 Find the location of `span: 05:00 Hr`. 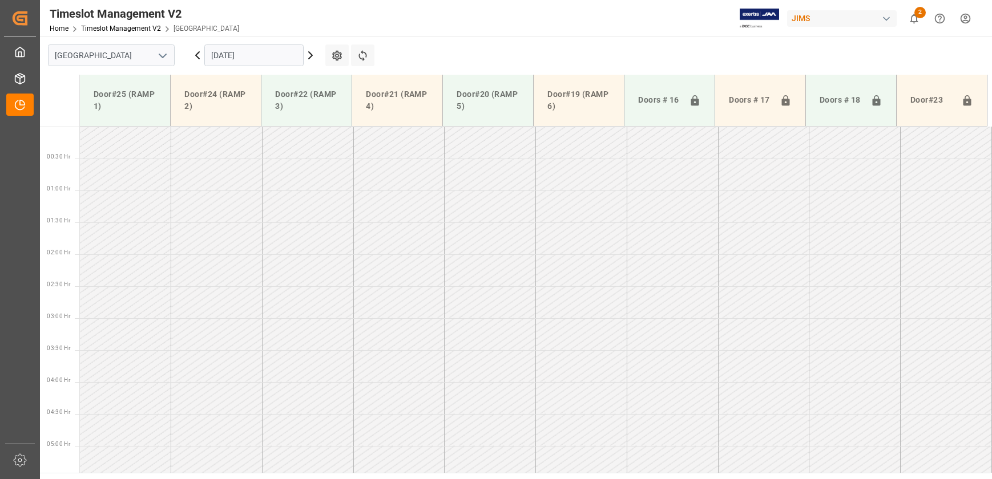

span: 05:00 Hr is located at coordinates (58, 444).